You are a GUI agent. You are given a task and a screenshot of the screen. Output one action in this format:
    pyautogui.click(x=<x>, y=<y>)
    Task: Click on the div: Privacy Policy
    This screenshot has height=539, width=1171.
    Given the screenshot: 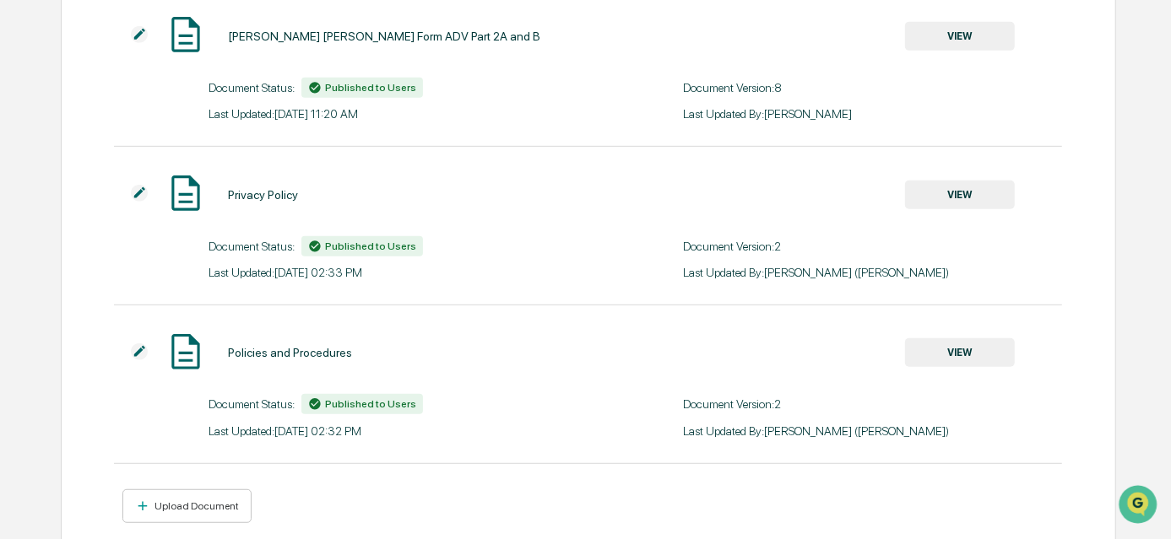 What is the action you would take?
    pyautogui.click(x=263, y=195)
    